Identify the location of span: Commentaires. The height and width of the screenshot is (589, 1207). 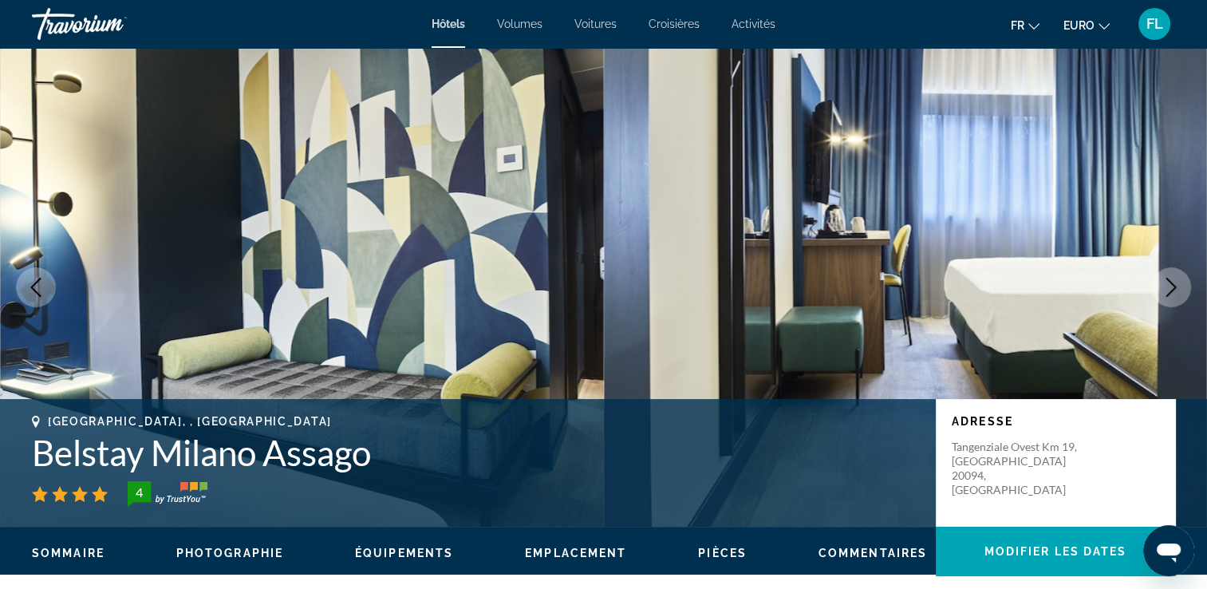
(873, 553).